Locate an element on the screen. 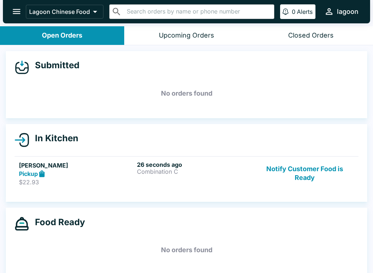 The image size is (373, 273). p: Lagoon Chinese Food is located at coordinates (59, 12).